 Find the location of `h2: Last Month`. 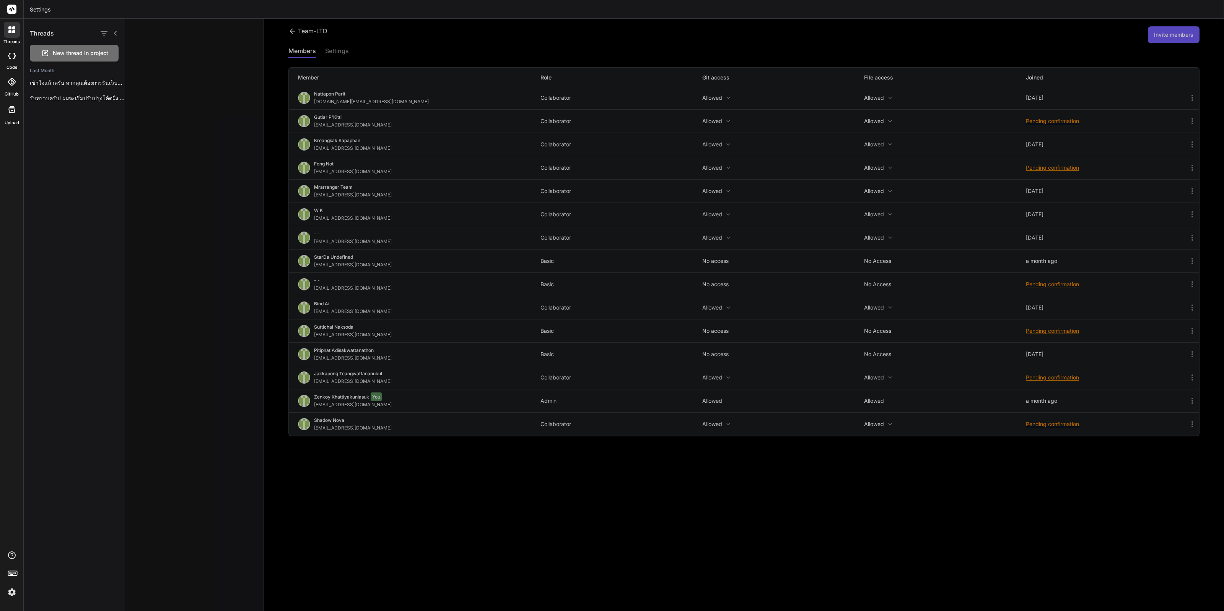

h2: Last Month is located at coordinates (74, 71).